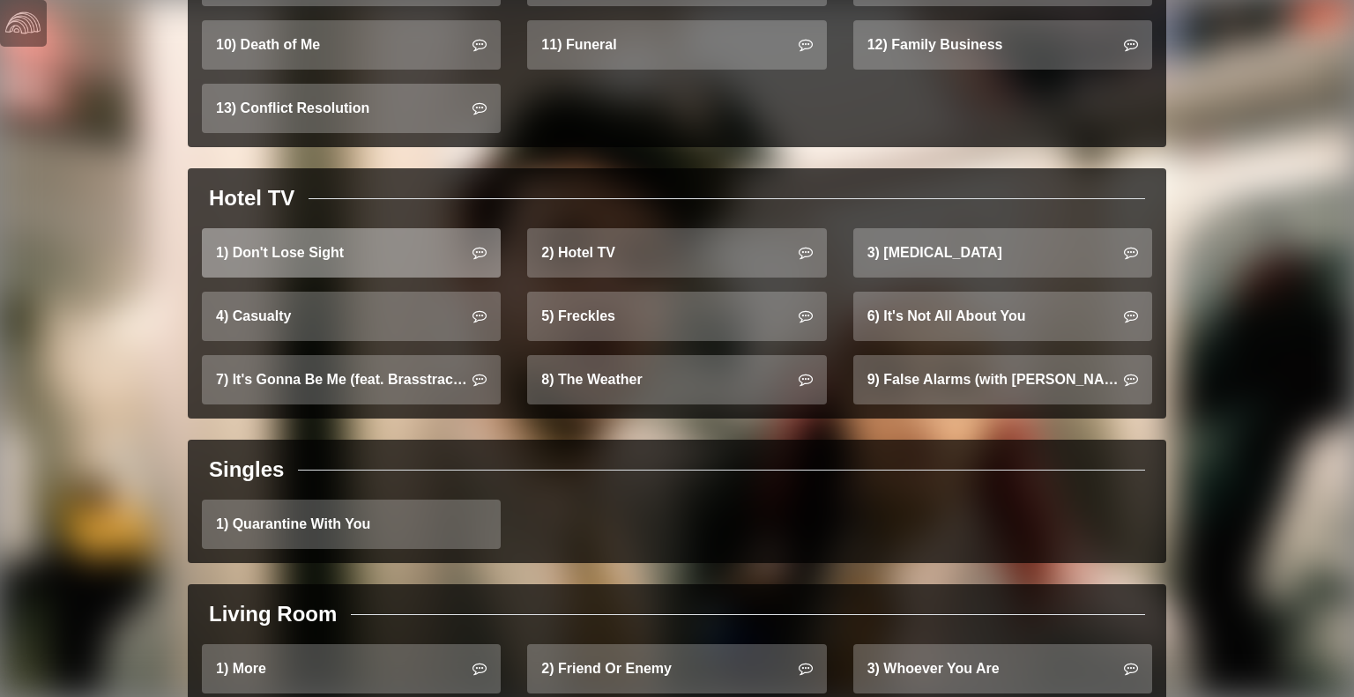  What do you see at coordinates (676, 45) in the screenshot?
I see `a: 11) Funeral` at bounding box center [676, 45].